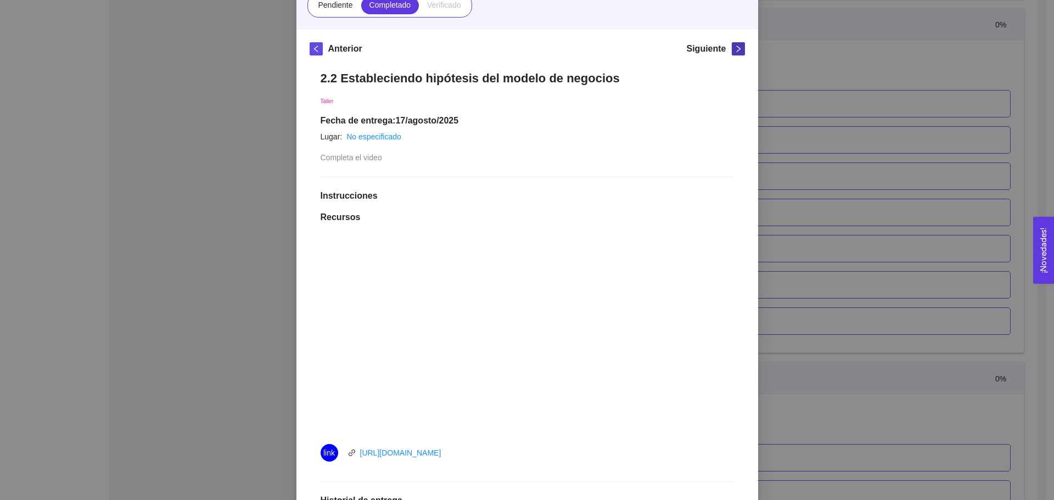 This screenshot has width=1054, height=500. What do you see at coordinates (351, 158) in the screenshot?
I see `span: Completa el video` at bounding box center [351, 158].